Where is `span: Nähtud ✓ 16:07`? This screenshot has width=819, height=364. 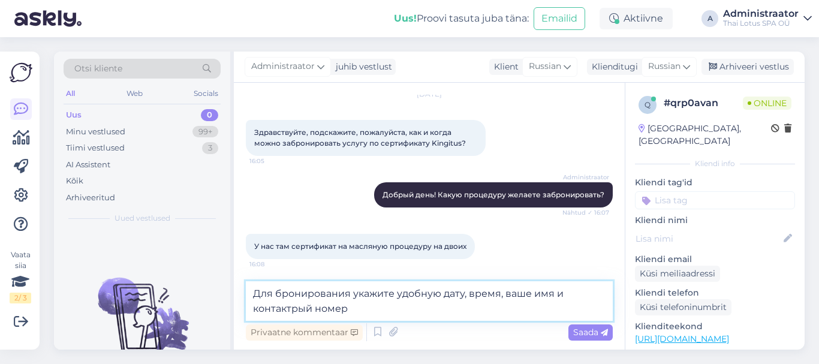 span: Nähtud ✓ 16:07 is located at coordinates (586, 212).